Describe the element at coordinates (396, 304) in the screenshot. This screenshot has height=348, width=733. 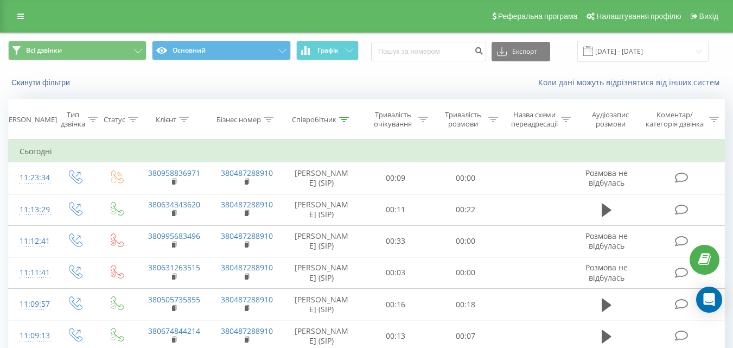
I see `td: 00:16` at that location.